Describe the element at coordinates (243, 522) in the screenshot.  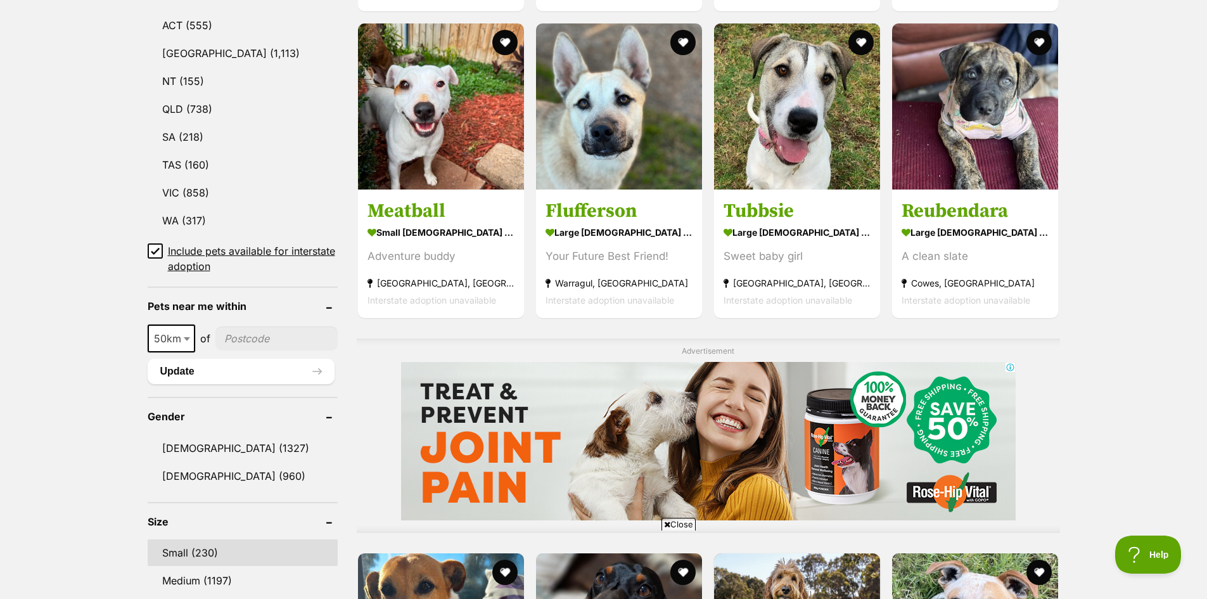
I see `header: Size` at that location.